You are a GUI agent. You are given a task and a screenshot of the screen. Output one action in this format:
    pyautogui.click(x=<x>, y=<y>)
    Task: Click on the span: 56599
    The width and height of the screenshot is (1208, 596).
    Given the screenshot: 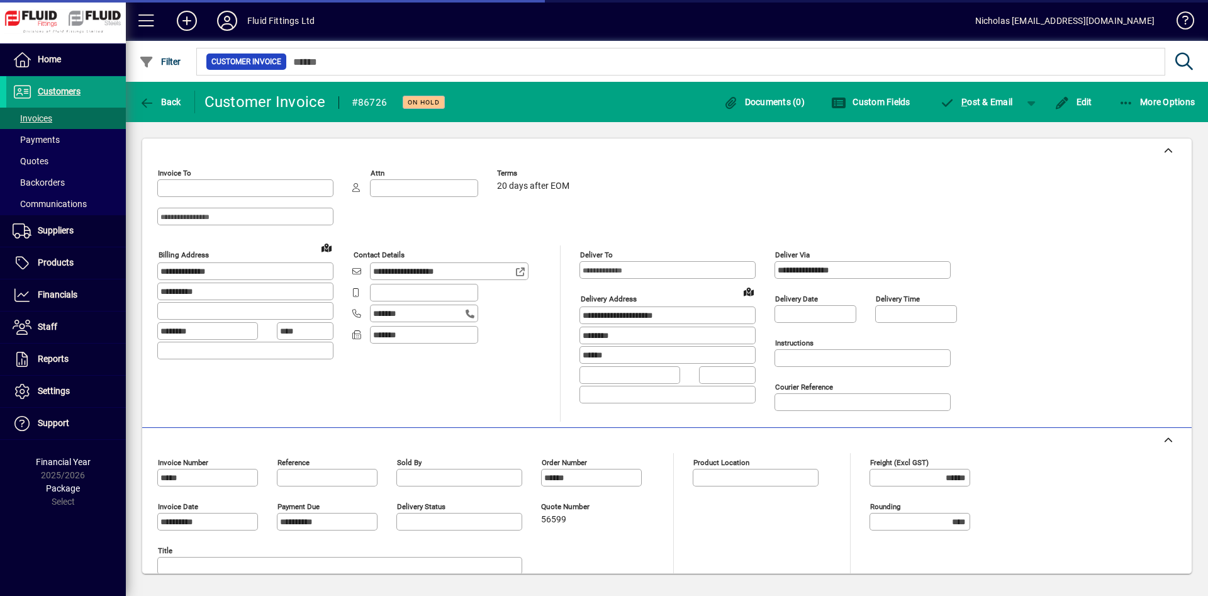 What is the action you would take?
    pyautogui.click(x=554, y=520)
    